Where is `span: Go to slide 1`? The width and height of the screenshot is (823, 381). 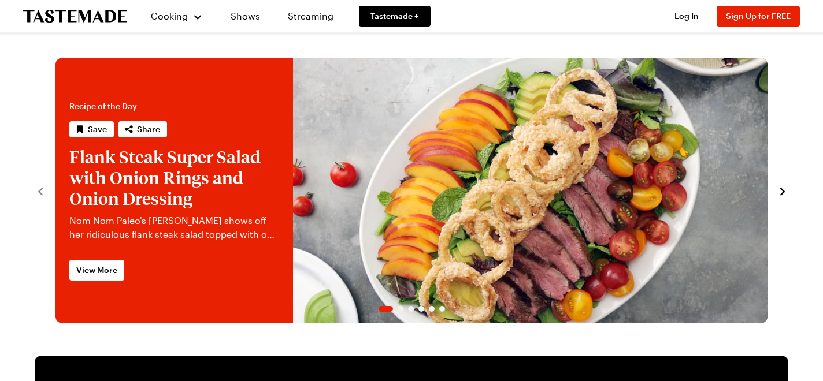 span: Go to slide 1 is located at coordinates (385, 309).